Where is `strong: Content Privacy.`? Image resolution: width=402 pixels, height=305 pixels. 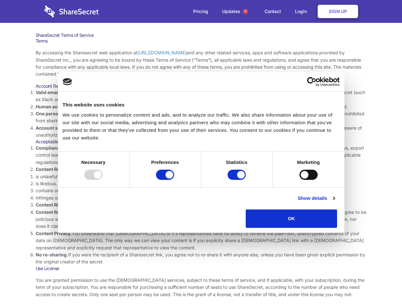 strong: Content Privacy. is located at coordinates (53, 233).